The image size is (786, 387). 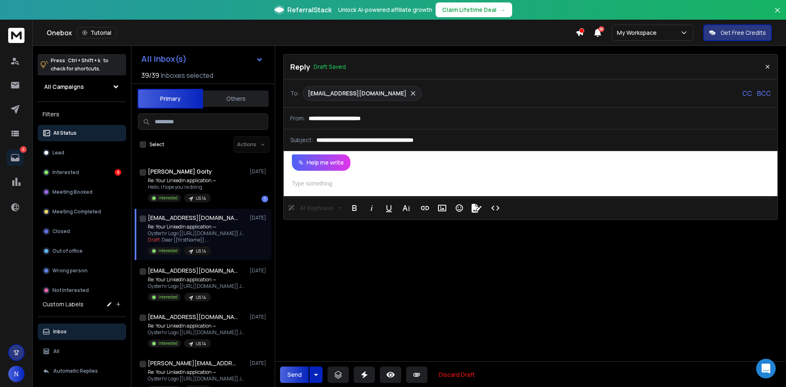 What do you see at coordinates (777, 15) in the screenshot?
I see `button: Close banner` at bounding box center [777, 15].